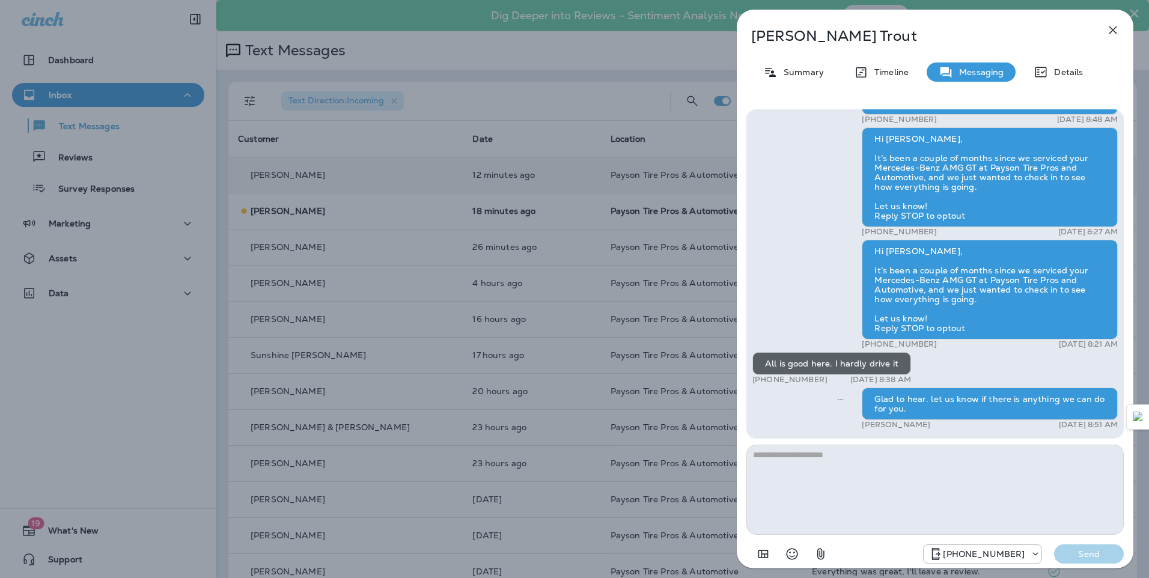 This screenshot has width=1149, height=578. I want to click on p: Details, so click(1065, 72).